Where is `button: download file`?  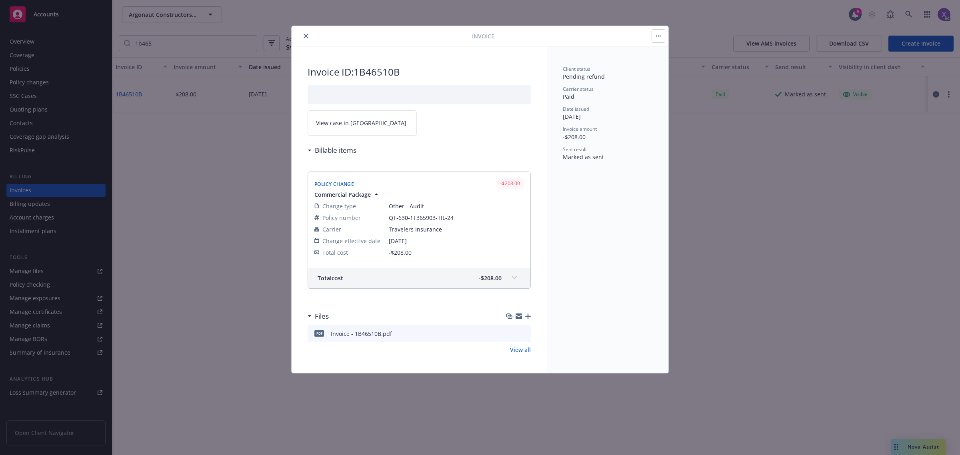 button: download file is located at coordinates (511, 334).